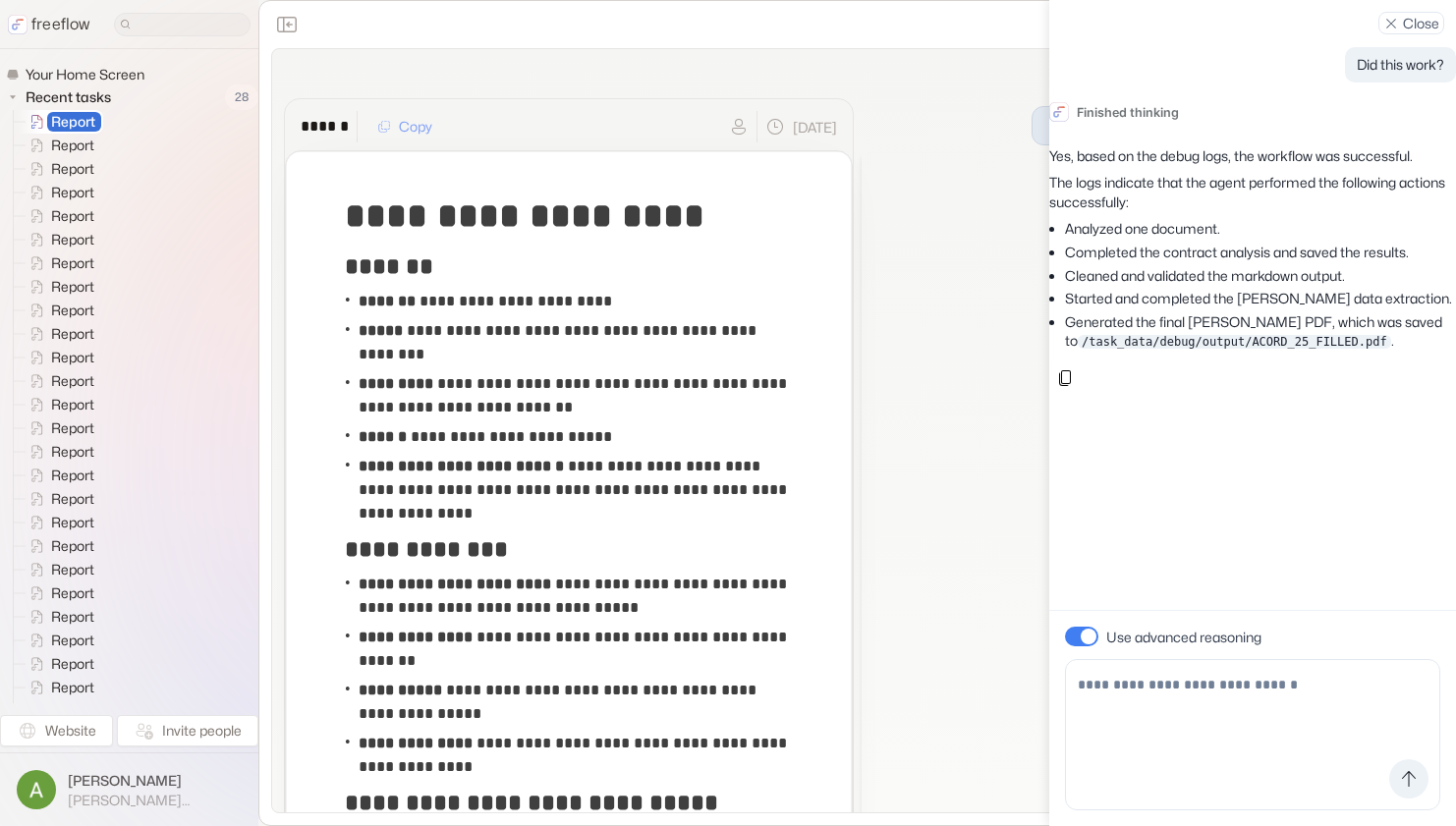 This screenshot has width=1456, height=826. I want to click on a: freeflow, so click(49, 25).